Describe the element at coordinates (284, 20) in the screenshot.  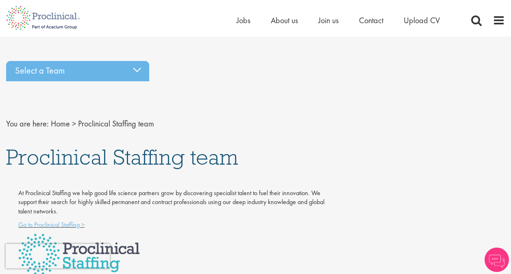
I see `span: About us` at that location.